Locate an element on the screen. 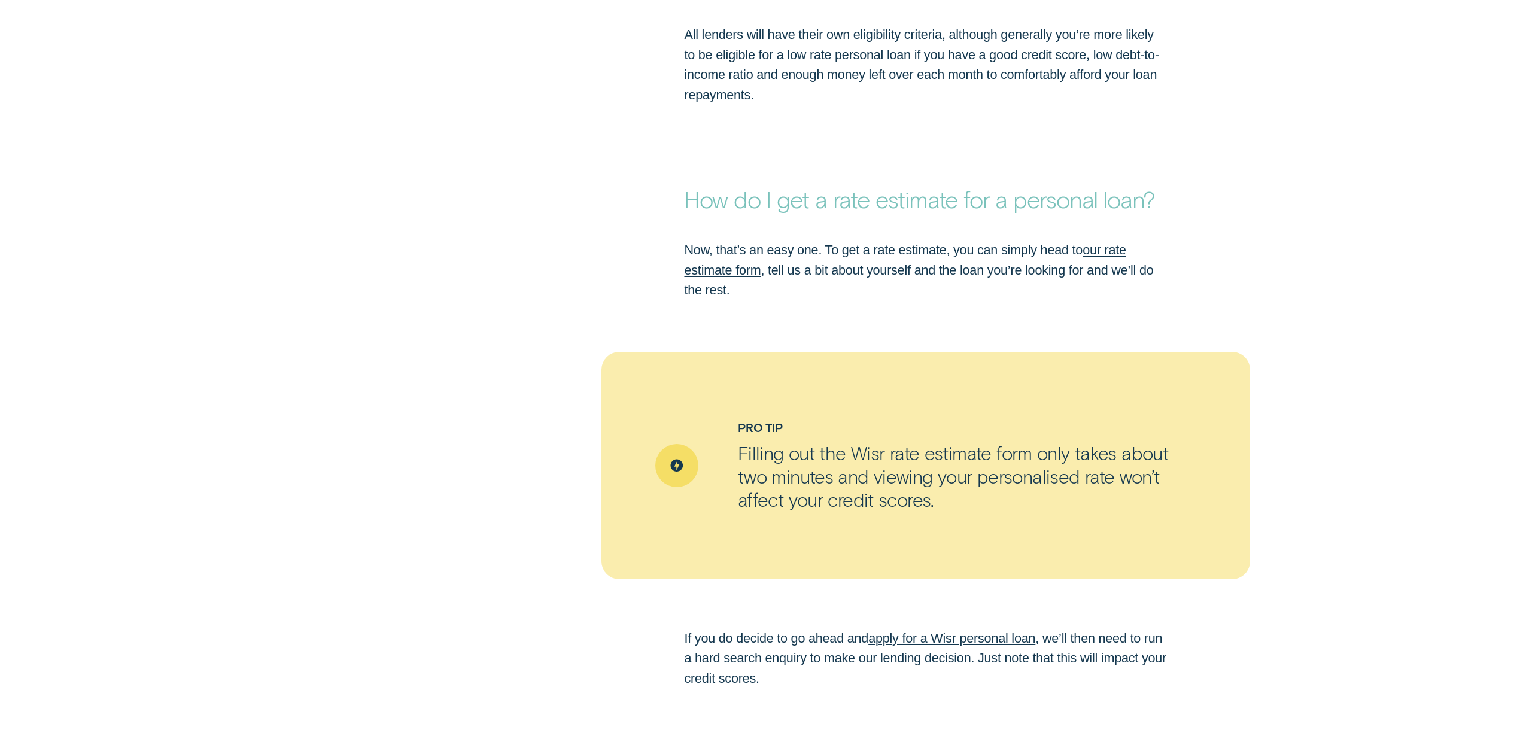  p: If you do decide to go ahead and , we’ll then need to run a hard search enquiry to make our lendi... is located at coordinates (925, 658).